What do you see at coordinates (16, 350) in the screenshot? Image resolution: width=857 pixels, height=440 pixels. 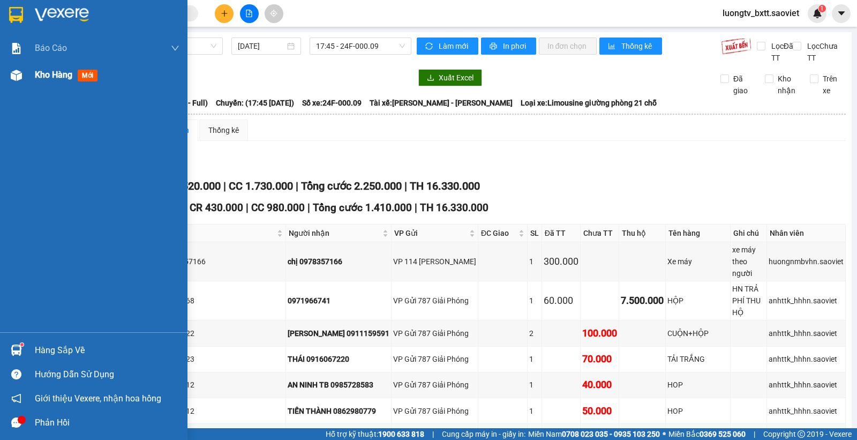 I see `img: warehouse-icon` at bounding box center [16, 350].